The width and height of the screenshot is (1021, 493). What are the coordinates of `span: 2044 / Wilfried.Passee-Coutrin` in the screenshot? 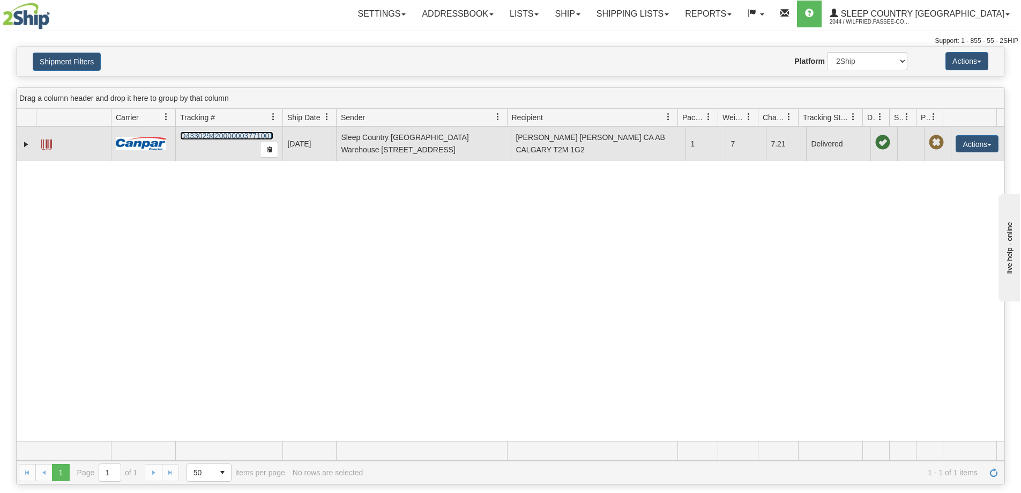 It's located at (870, 22).